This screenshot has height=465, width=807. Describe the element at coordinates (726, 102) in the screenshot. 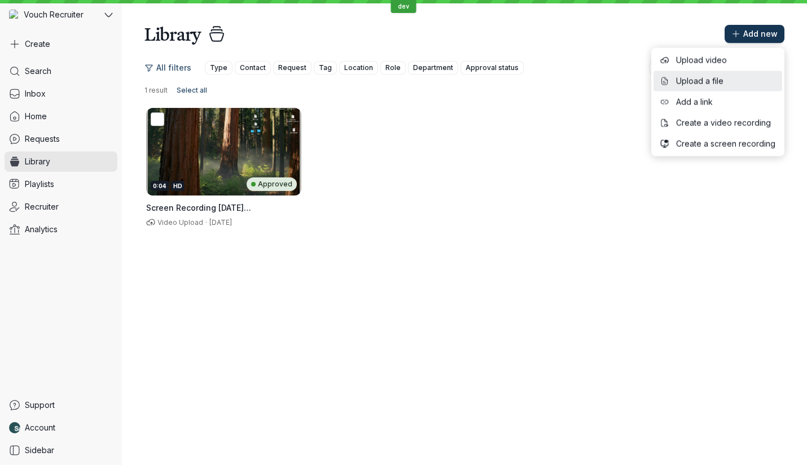

I see `span: Add a link` at that location.